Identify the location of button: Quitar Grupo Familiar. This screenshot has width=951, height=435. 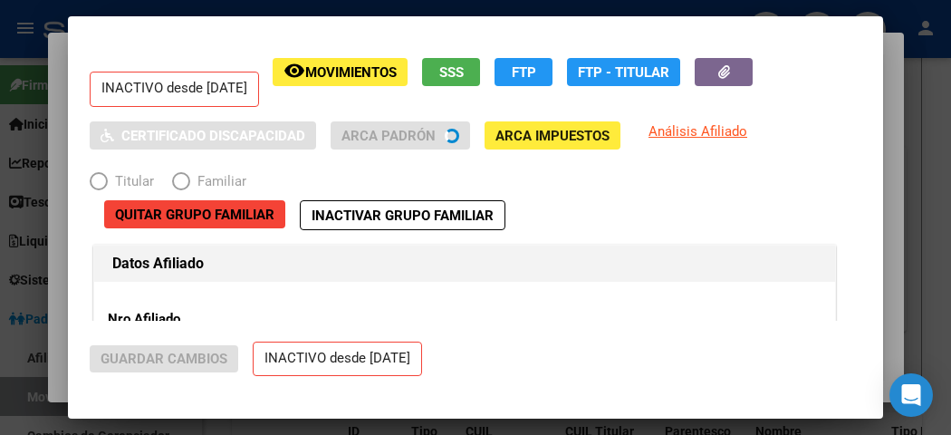
(195, 214).